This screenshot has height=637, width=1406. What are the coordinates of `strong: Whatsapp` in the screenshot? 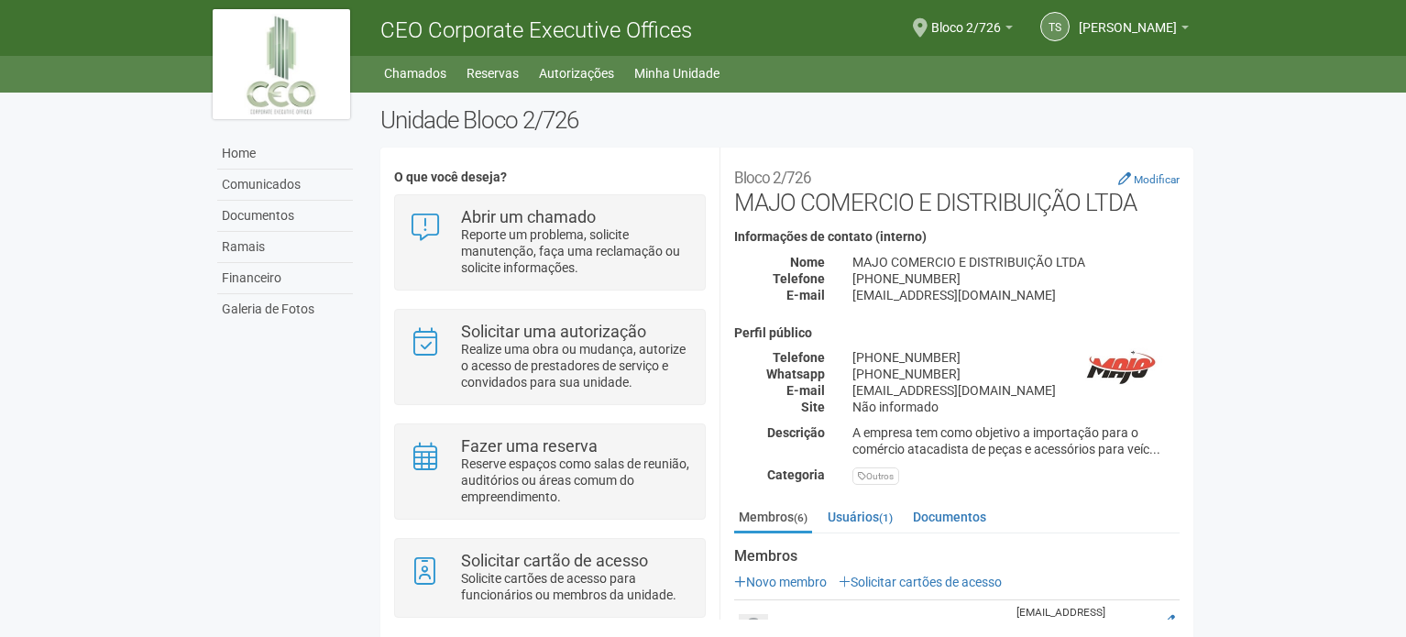 It's located at (796, 374).